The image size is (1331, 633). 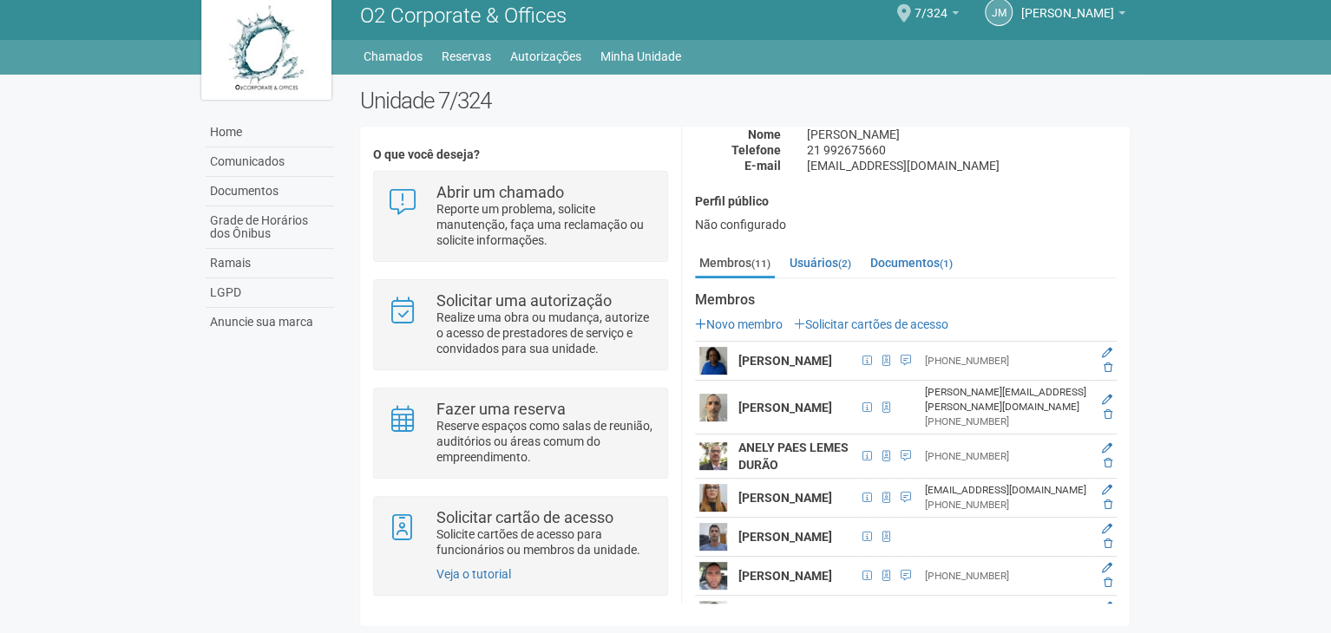 What do you see at coordinates (764, 134) in the screenshot?
I see `strong: Nome` at bounding box center [764, 134].